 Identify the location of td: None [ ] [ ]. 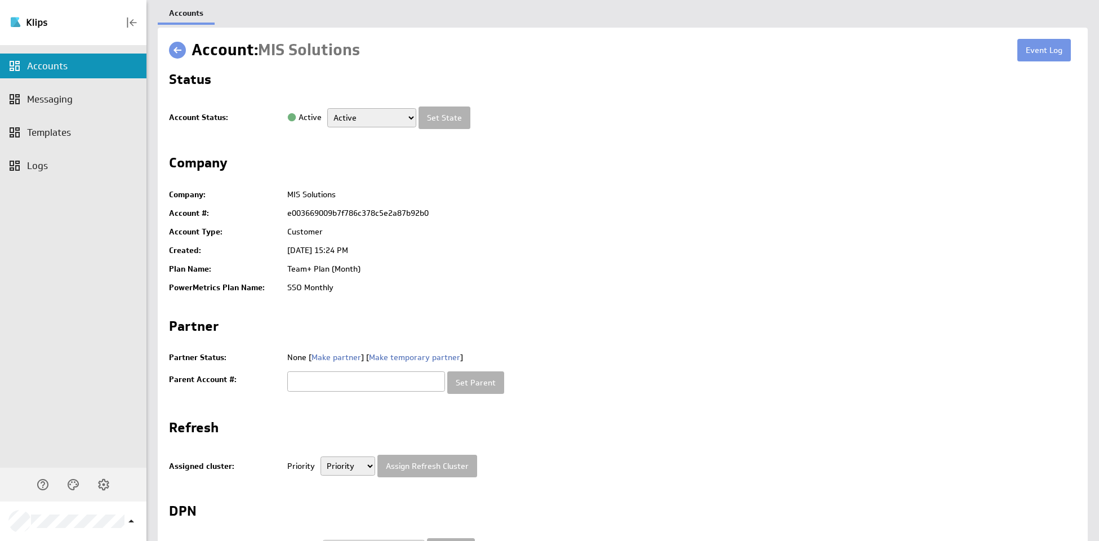
(393, 357).